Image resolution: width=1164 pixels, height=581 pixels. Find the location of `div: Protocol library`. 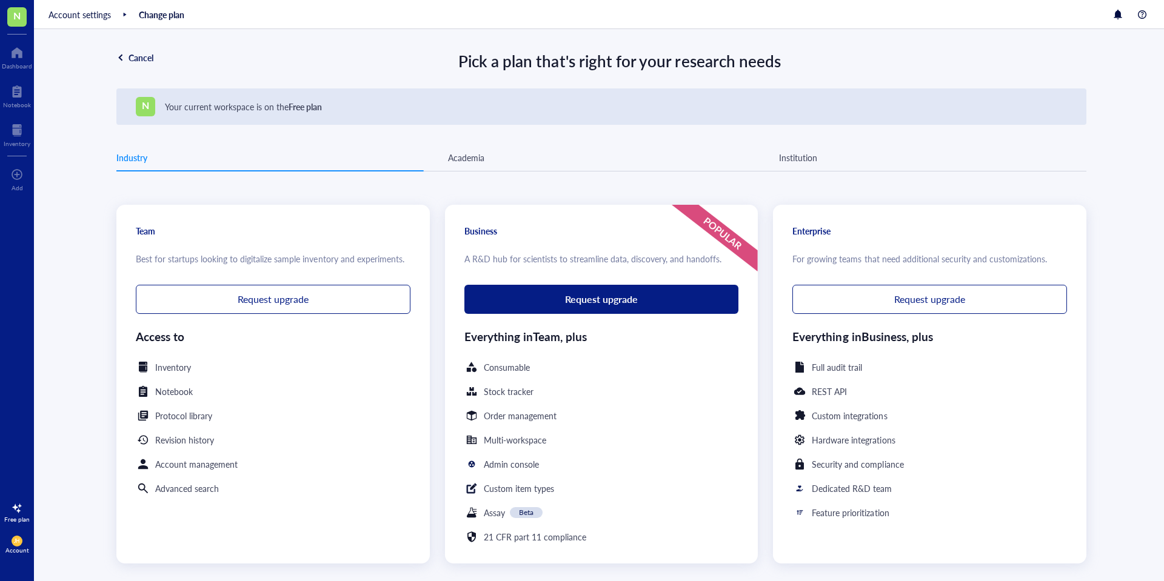

div: Protocol library is located at coordinates (184, 416).